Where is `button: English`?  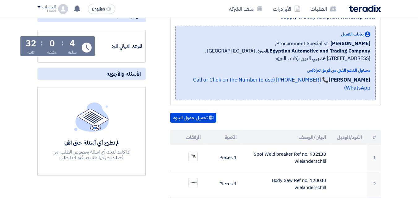 button: English is located at coordinates (101, 9).